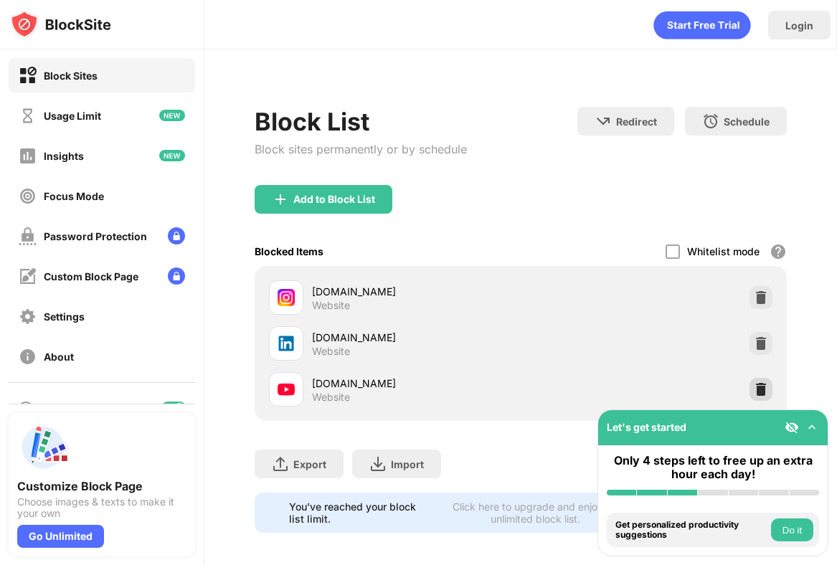 Image resolution: width=837 pixels, height=565 pixels. I want to click on img: eye-not-visible.svg, so click(792, 427).